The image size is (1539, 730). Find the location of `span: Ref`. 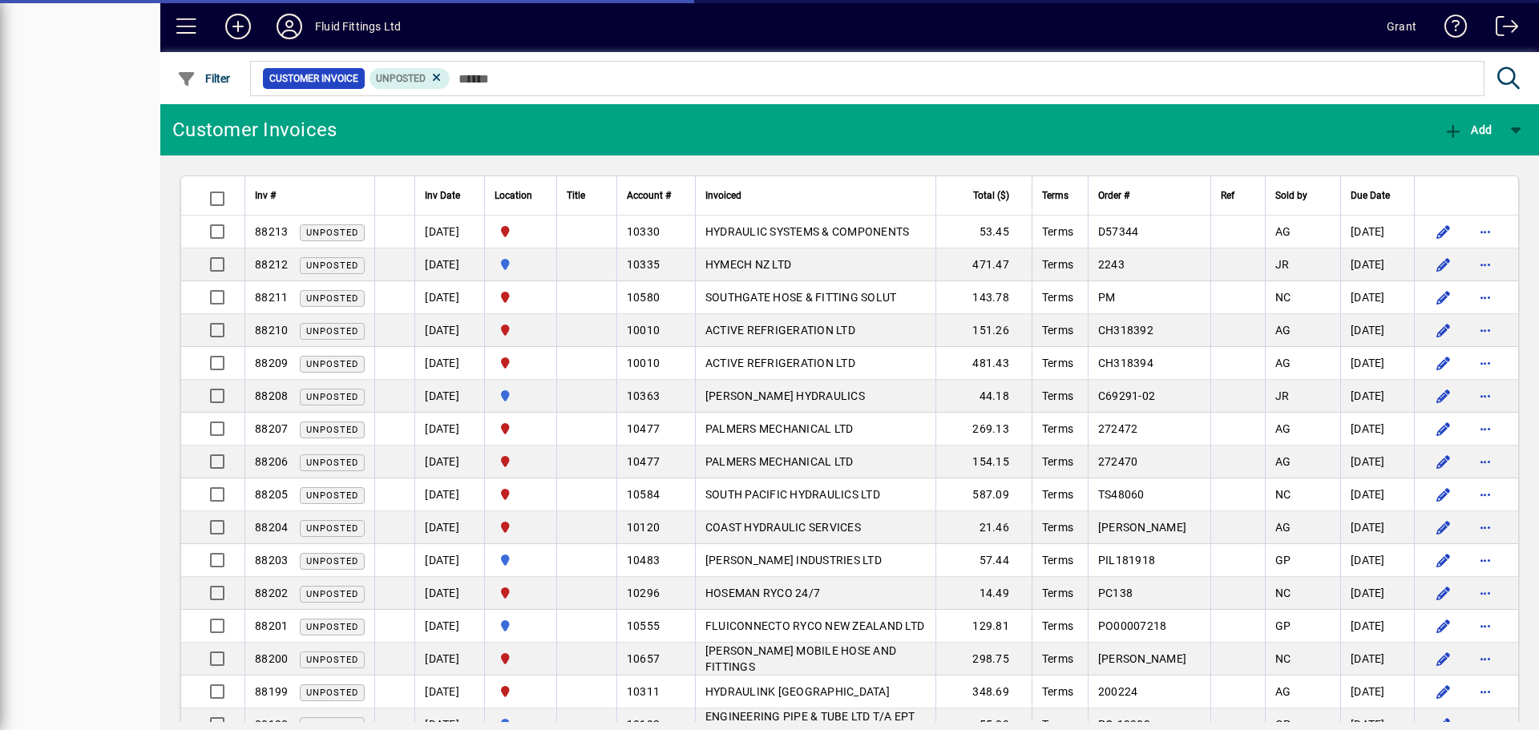

span: Ref is located at coordinates (1227, 196).